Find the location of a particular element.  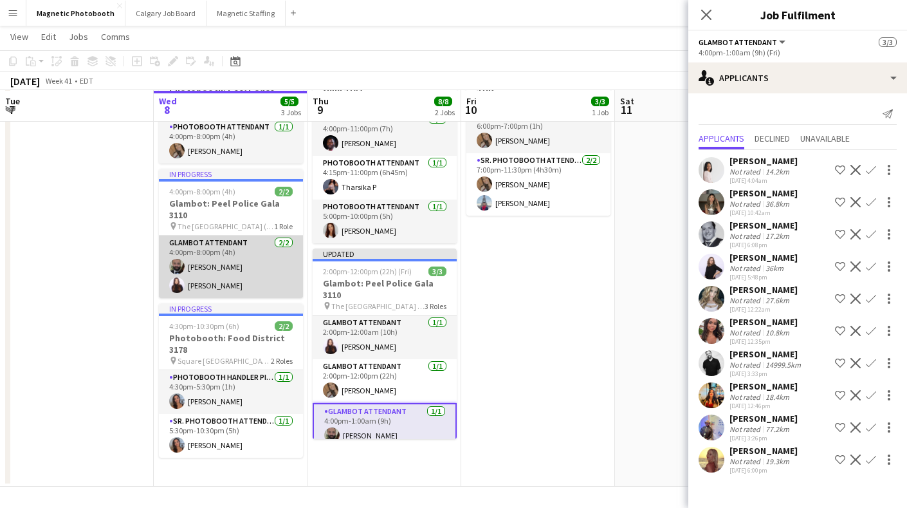

span: Glambot Attendant is located at coordinates (738, 42).